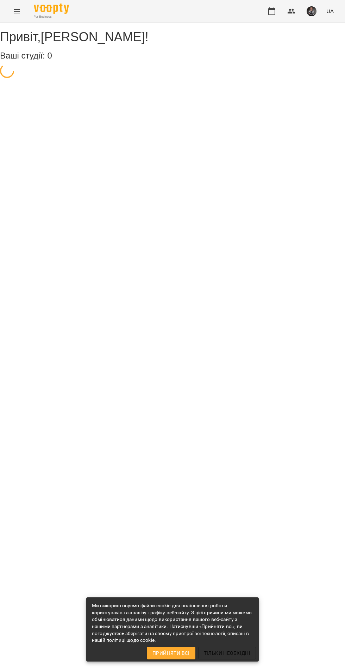 Image resolution: width=345 pixels, height=670 pixels. Describe the element at coordinates (330, 11) in the screenshot. I see `button: UA` at that location.